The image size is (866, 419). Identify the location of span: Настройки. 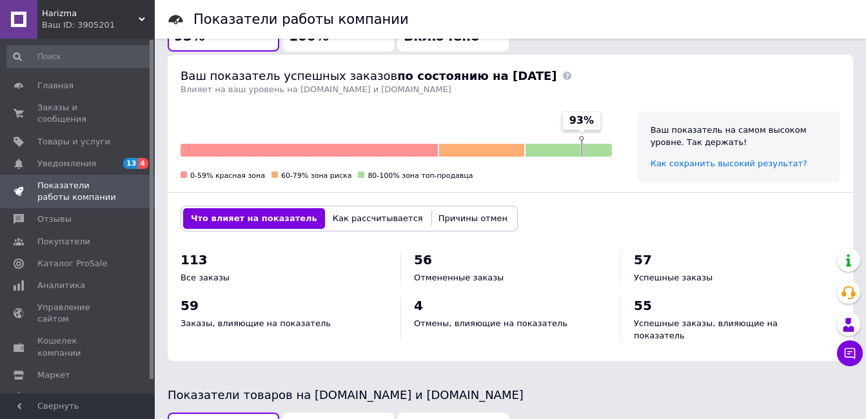
(61, 397).